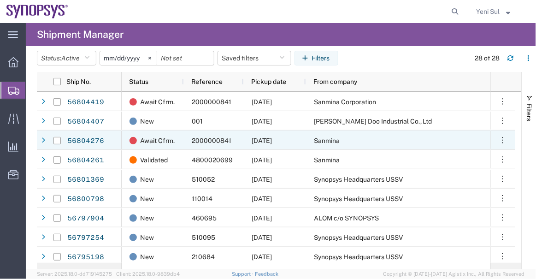 This screenshot has height=279, width=536. Describe the element at coordinates (254, 58) in the screenshot. I see `button: Saved filters` at that location.